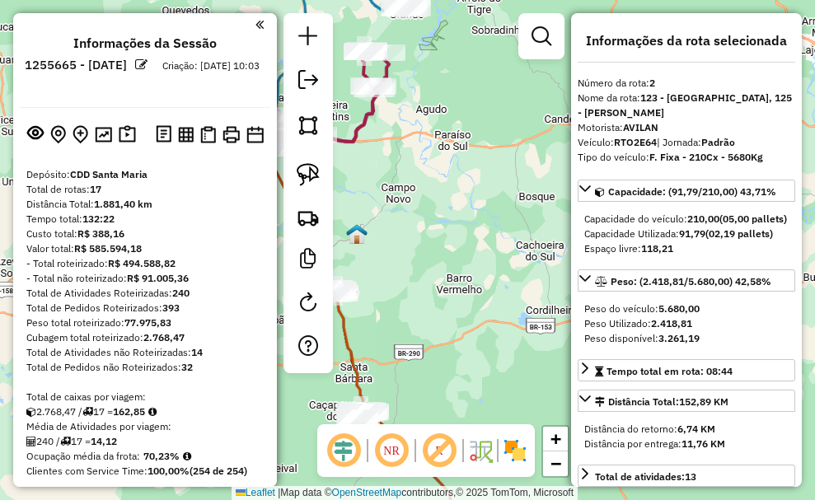  What do you see at coordinates (103, 134) in the screenshot?
I see `button: Otimizar todas as rotas` at bounding box center [103, 134].